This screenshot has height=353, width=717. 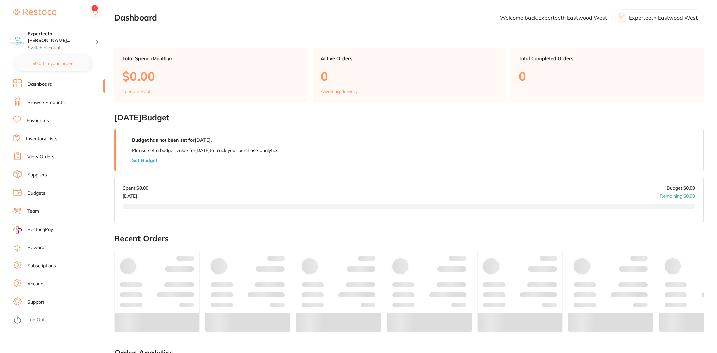 I want to click on p: Experteeth Eastwood West, so click(x=663, y=18).